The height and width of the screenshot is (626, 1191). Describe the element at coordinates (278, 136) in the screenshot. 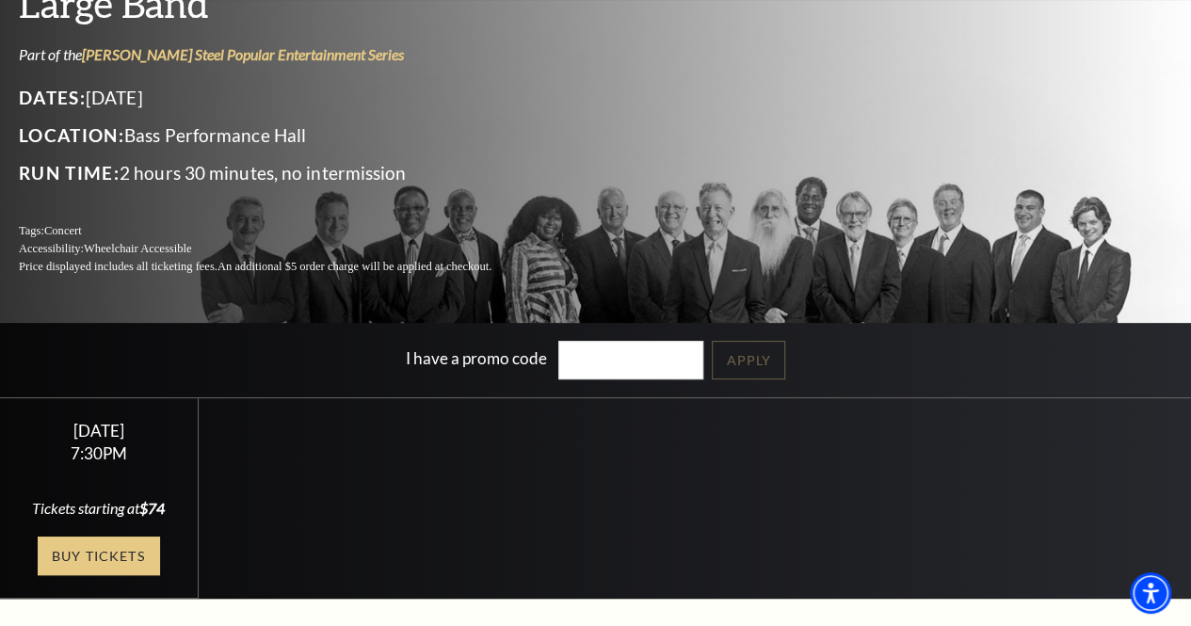

I see `p: Bass Performance Hall` at that location.